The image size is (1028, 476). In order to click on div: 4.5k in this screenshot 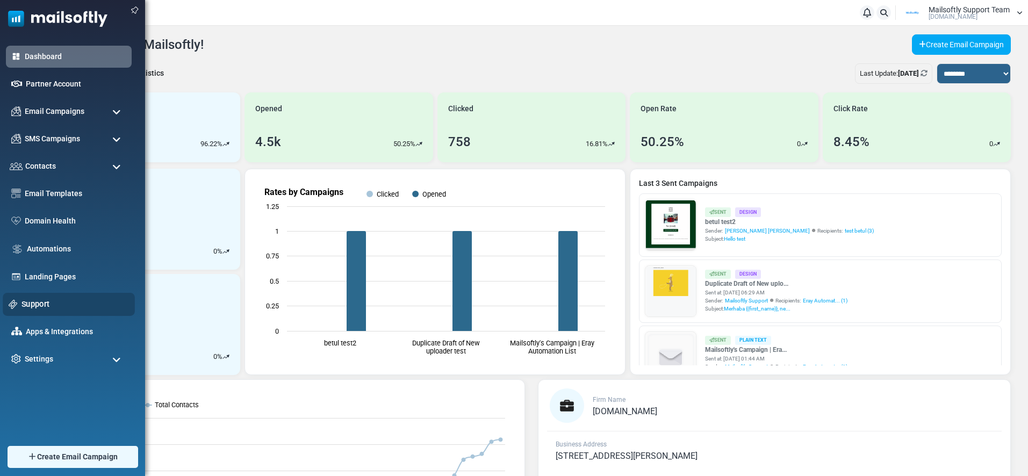, I will do `click(268, 142)`.